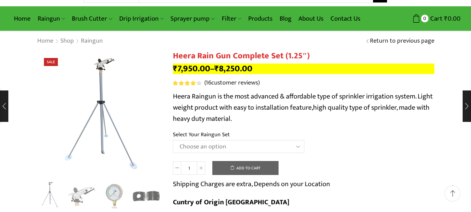 Image resolution: width=471 pixels, height=212 pixels. What do you see at coordinates (114, 196) in the screenshot?
I see `a: Raingun Pressure Meter` at bounding box center [114, 196].